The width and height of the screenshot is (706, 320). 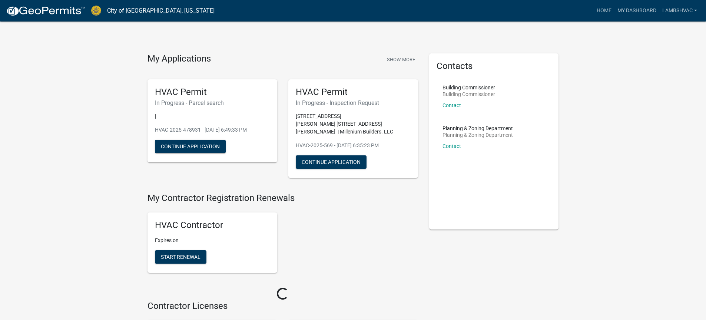 What do you see at coordinates (680, 11) in the screenshot?
I see `a: Lambshvac` at bounding box center [680, 11].